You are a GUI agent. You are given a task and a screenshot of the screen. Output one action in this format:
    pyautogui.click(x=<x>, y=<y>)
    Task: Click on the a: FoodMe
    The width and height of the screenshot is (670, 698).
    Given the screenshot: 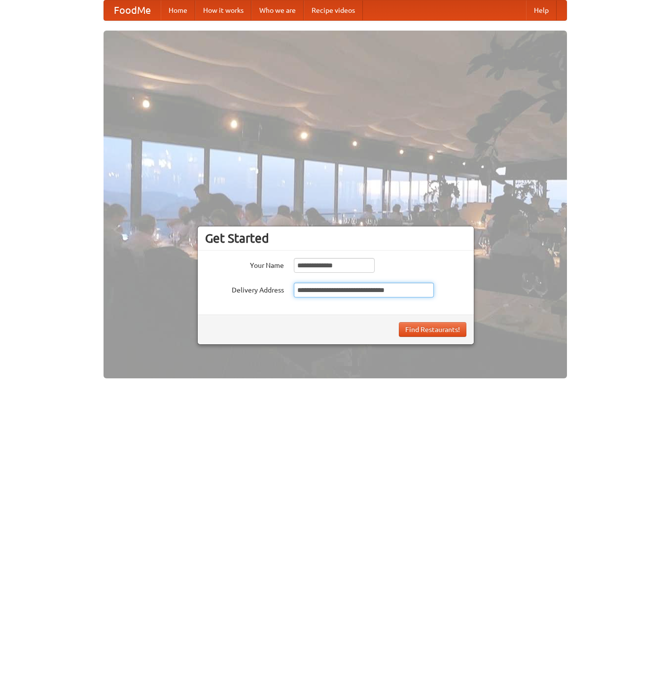 What is the action you would take?
    pyautogui.click(x=132, y=10)
    